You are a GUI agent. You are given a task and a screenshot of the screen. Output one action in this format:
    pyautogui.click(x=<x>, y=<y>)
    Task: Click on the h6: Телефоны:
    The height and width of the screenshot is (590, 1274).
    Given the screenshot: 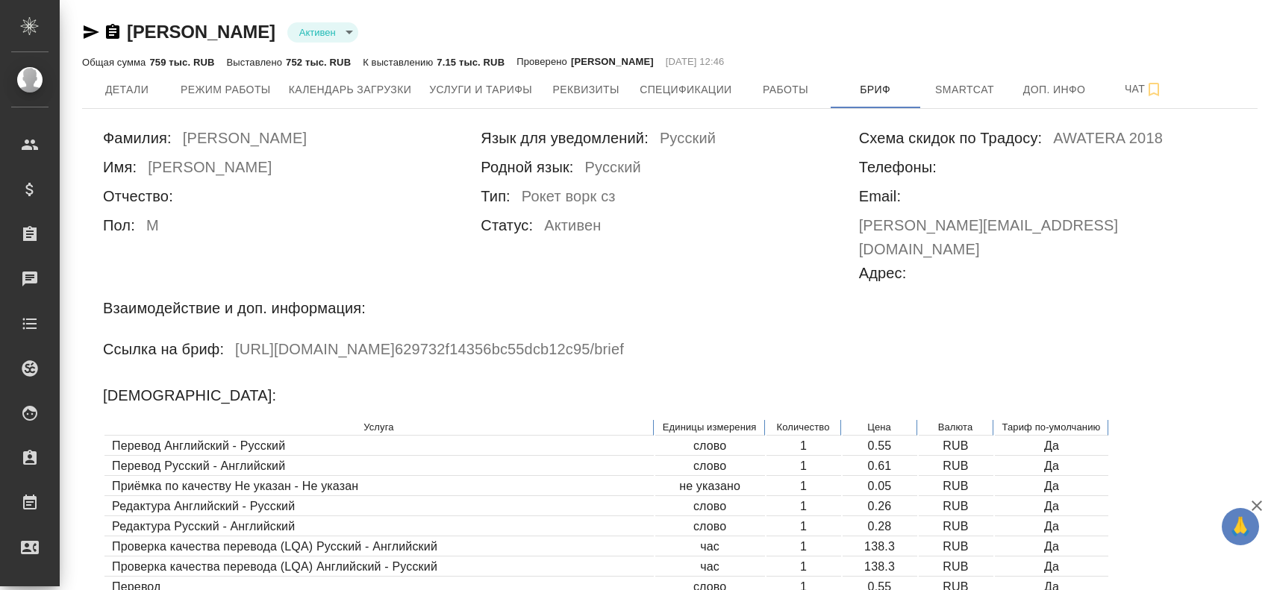 What is the action you would take?
    pyautogui.click(x=898, y=167)
    